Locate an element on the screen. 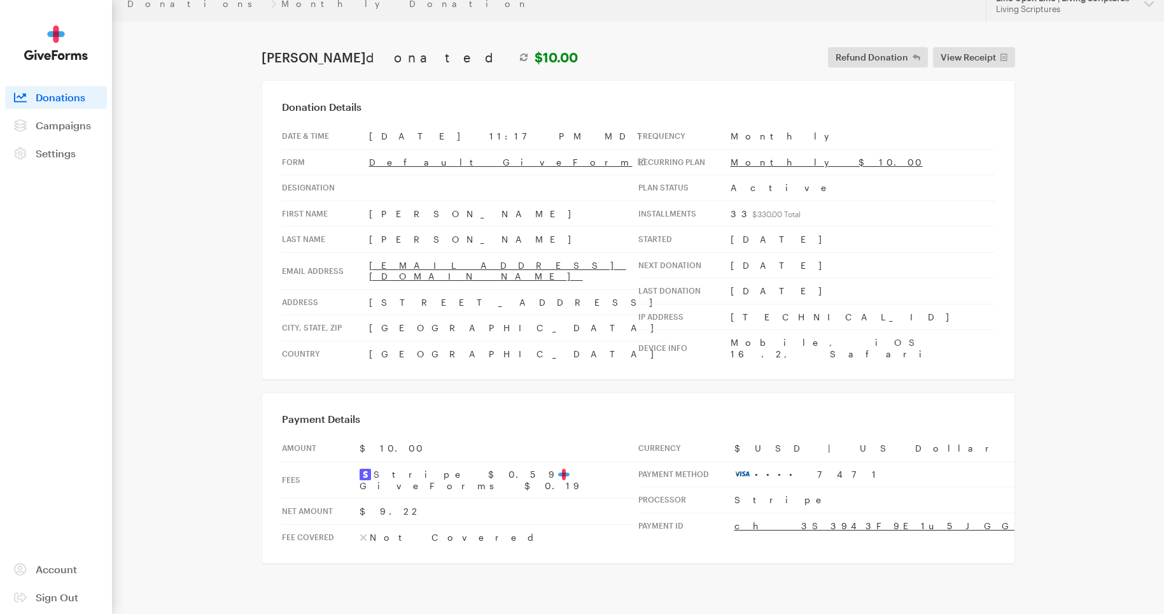 The height and width of the screenshot is (614, 1164). div: Living Scriptures is located at coordinates (1065, 9).